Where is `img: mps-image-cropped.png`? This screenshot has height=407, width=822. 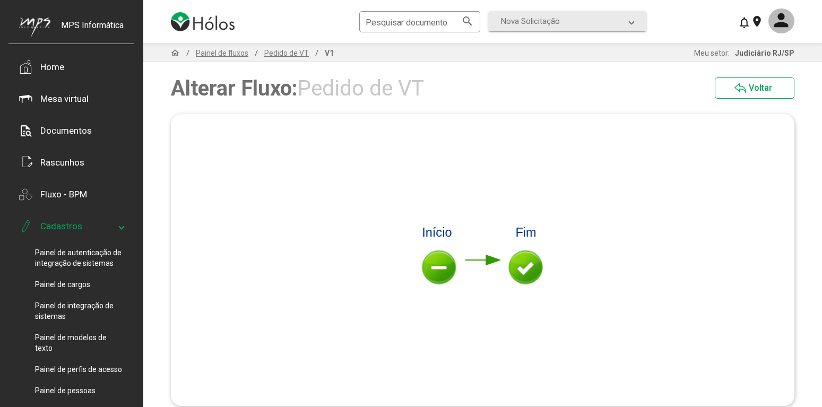 img: mps-image-cropped.png is located at coordinates (34, 27).